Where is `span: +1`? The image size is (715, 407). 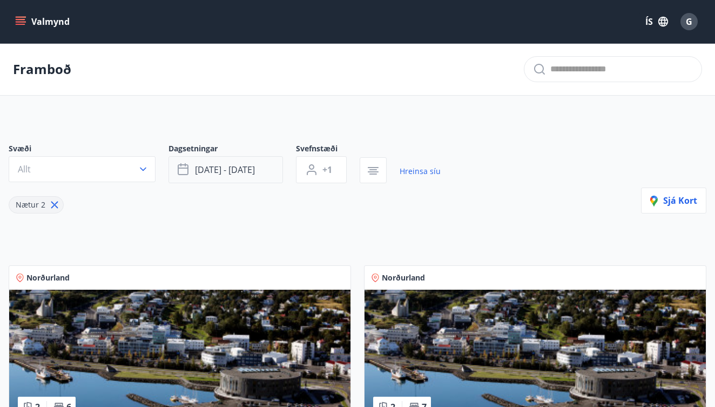
span: +1 is located at coordinates (327, 170).